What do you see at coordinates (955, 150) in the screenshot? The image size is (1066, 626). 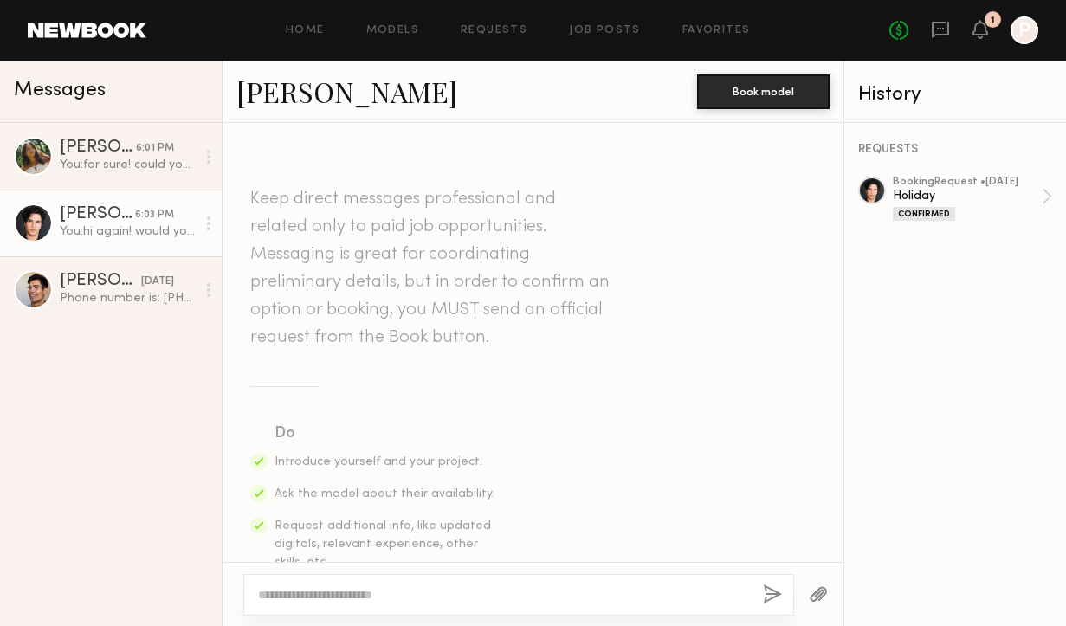 I see `div: REQUESTS` at bounding box center [955, 150].